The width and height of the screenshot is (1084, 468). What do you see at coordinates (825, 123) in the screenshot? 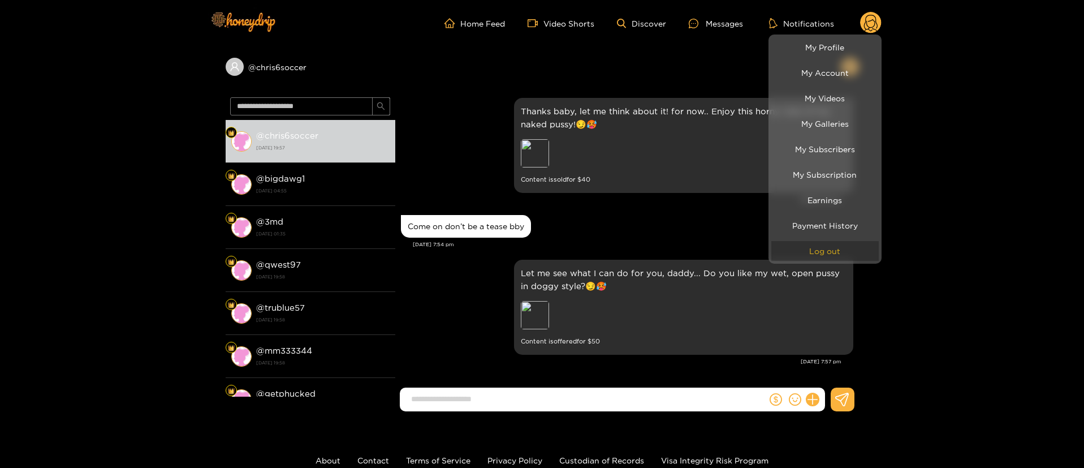
I see `a: My Galleries` at bounding box center [825, 123].